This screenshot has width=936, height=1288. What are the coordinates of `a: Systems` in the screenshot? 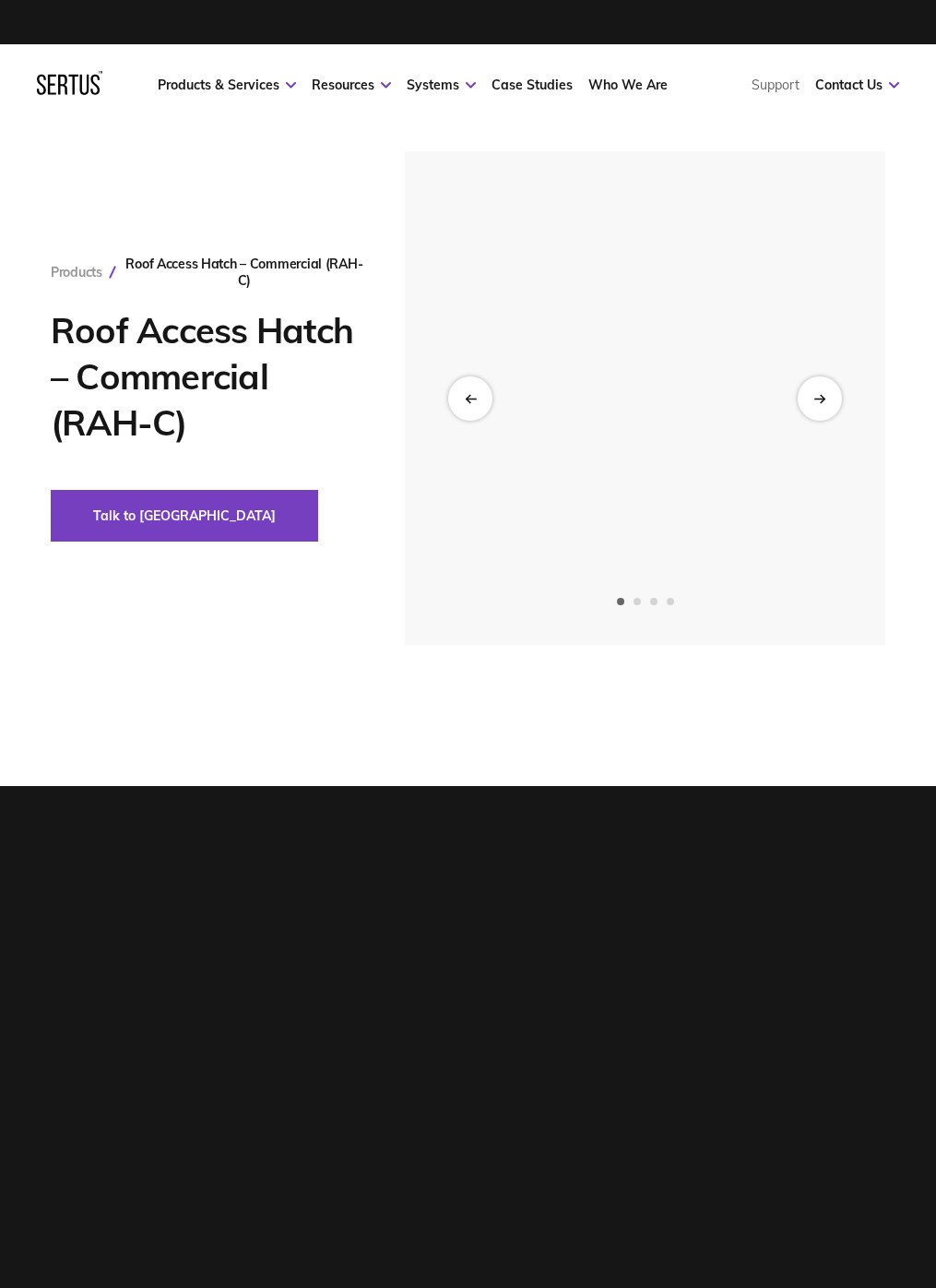 It's located at (441, 85).